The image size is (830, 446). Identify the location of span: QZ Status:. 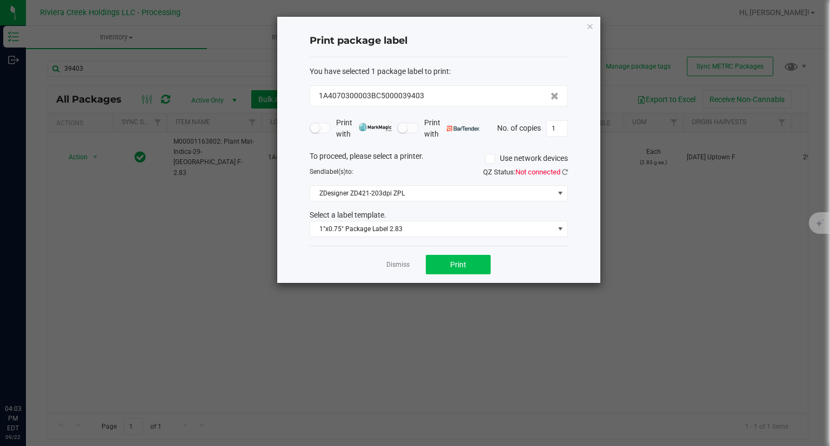
(525, 172).